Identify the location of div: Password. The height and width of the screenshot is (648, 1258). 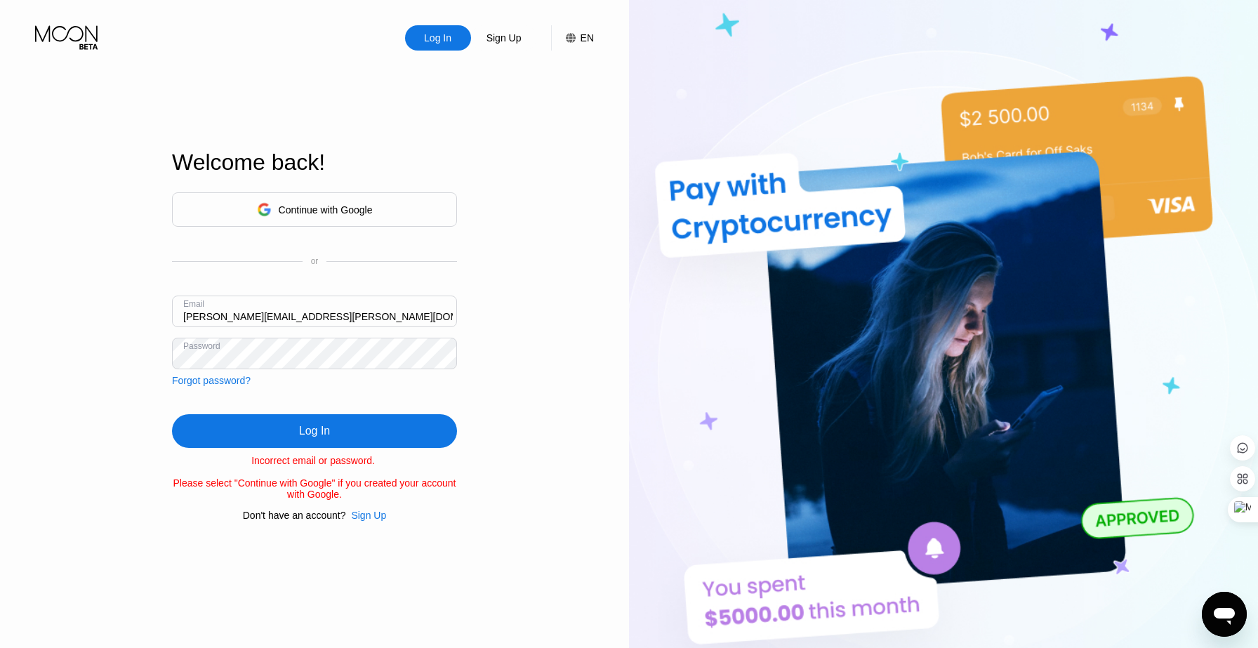
(202, 346).